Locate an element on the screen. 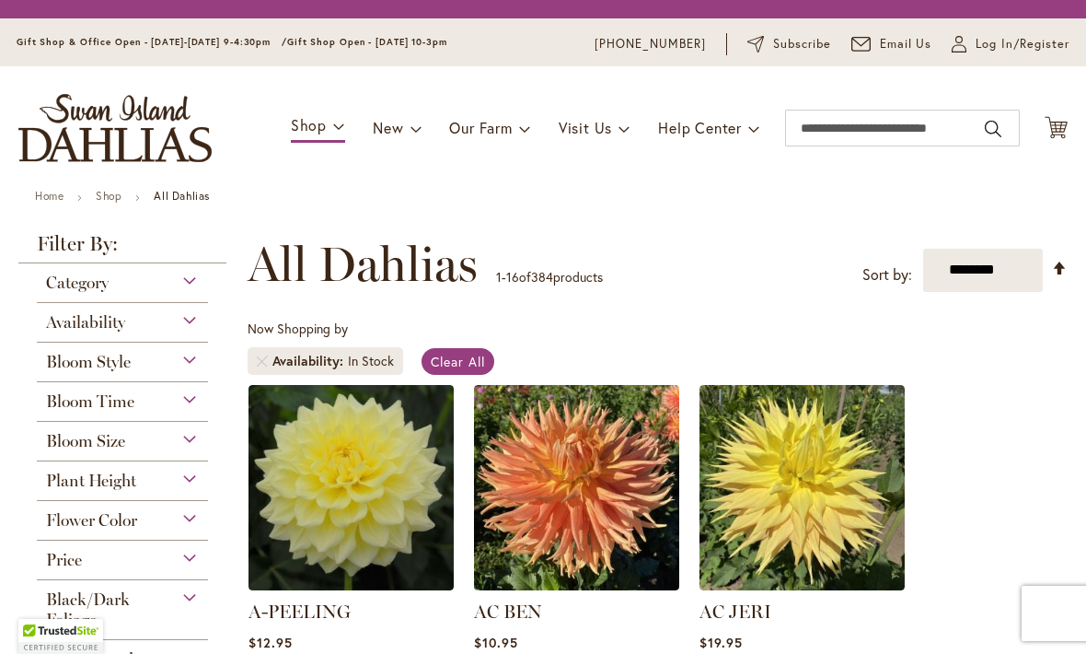 This screenshot has width=1086, height=654. span: $12.95 is located at coordinates (271, 642).